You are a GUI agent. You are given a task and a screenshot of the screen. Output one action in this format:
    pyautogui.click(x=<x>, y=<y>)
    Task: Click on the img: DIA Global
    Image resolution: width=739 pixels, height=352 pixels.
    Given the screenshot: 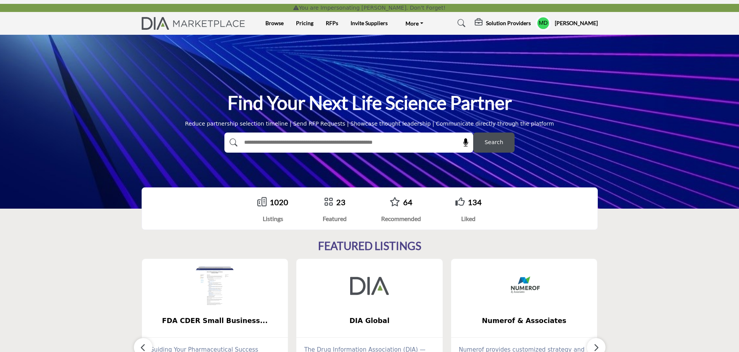 What is the action you would take?
    pyautogui.click(x=369, y=286)
    